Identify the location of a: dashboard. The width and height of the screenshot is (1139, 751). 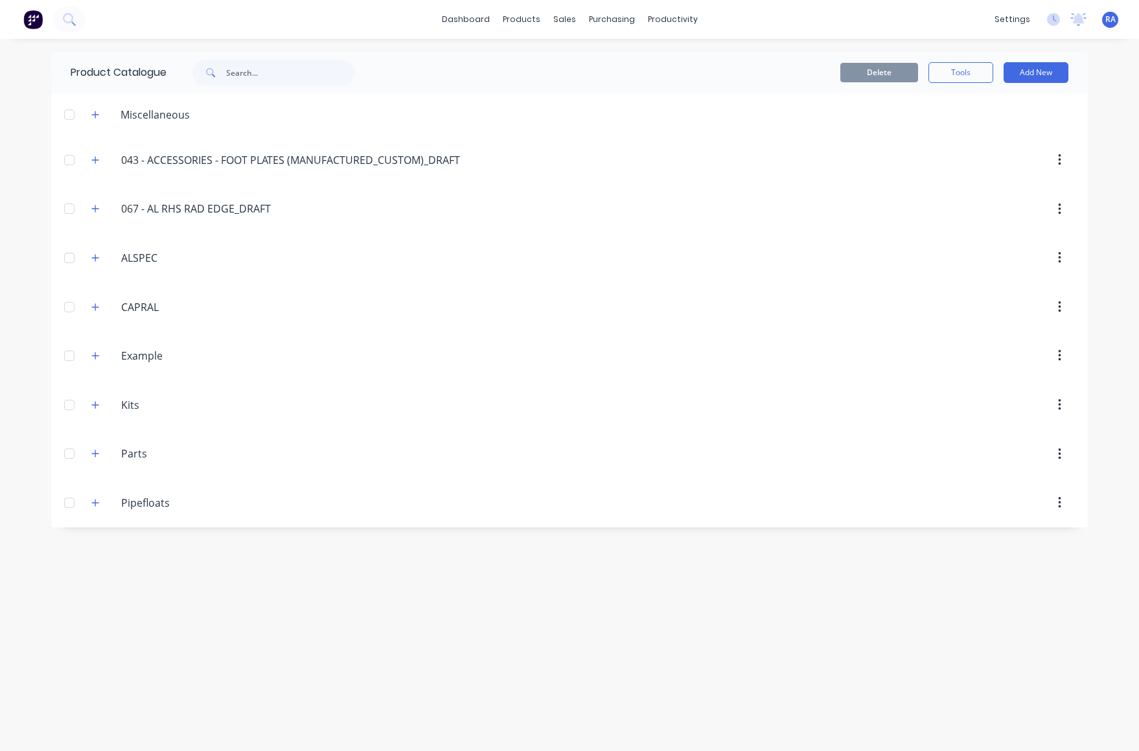
(466, 19).